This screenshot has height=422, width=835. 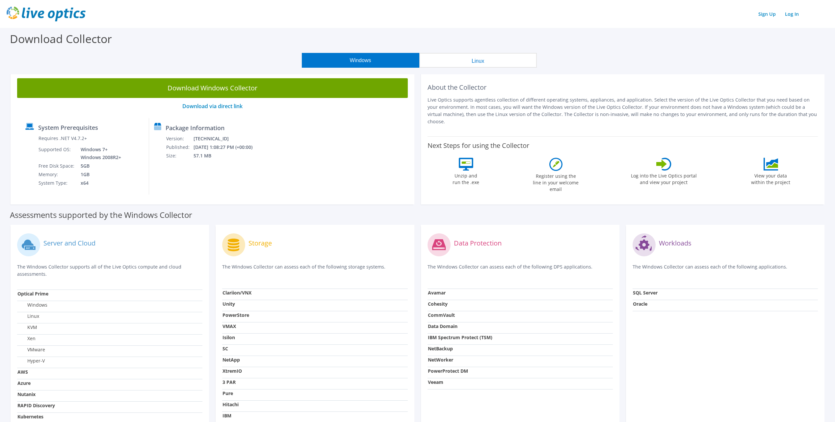 What do you see at coordinates (31, 361) in the screenshot?
I see `label: Hyper-V` at bounding box center [31, 361].